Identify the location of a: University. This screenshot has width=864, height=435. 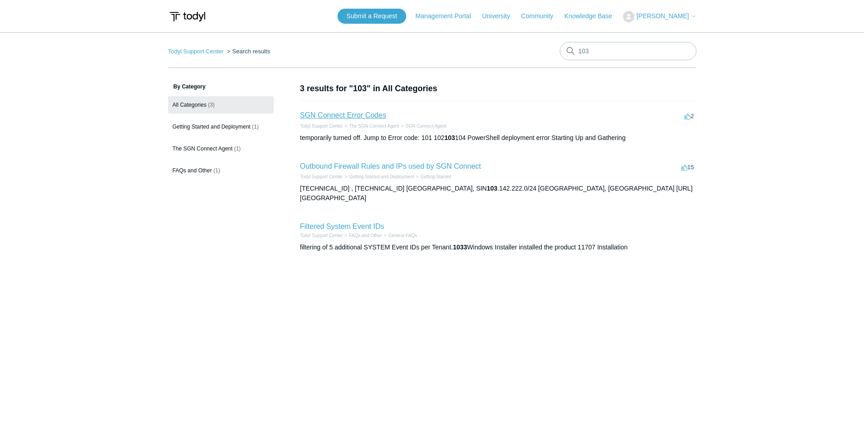
(500, 16).